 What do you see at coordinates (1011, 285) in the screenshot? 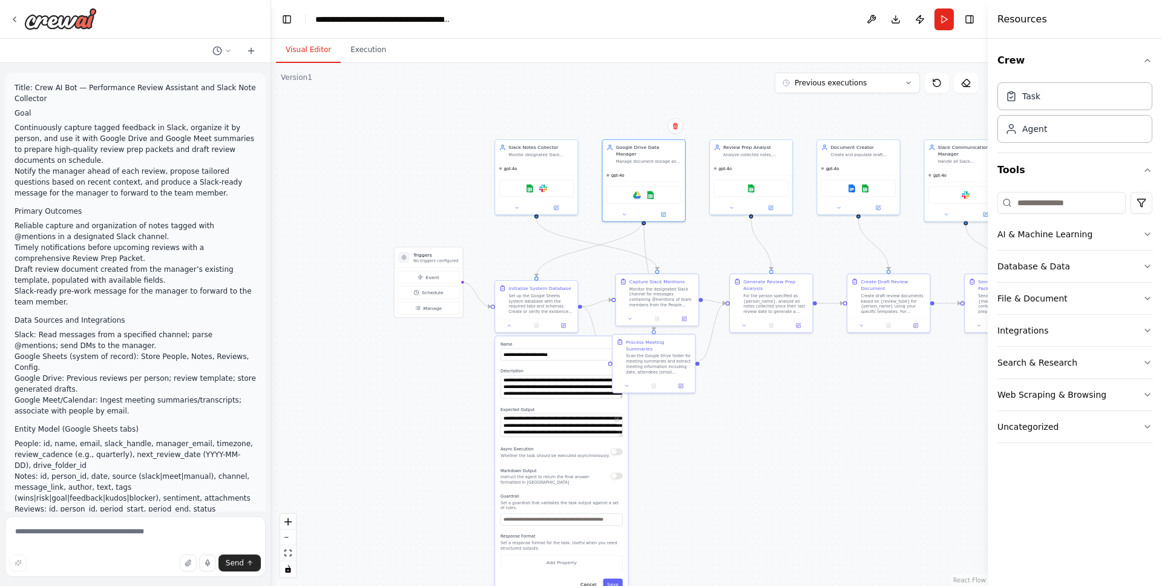
I see `div: Send Manager Review Prep Packet` at bounding box center [1011, 285].